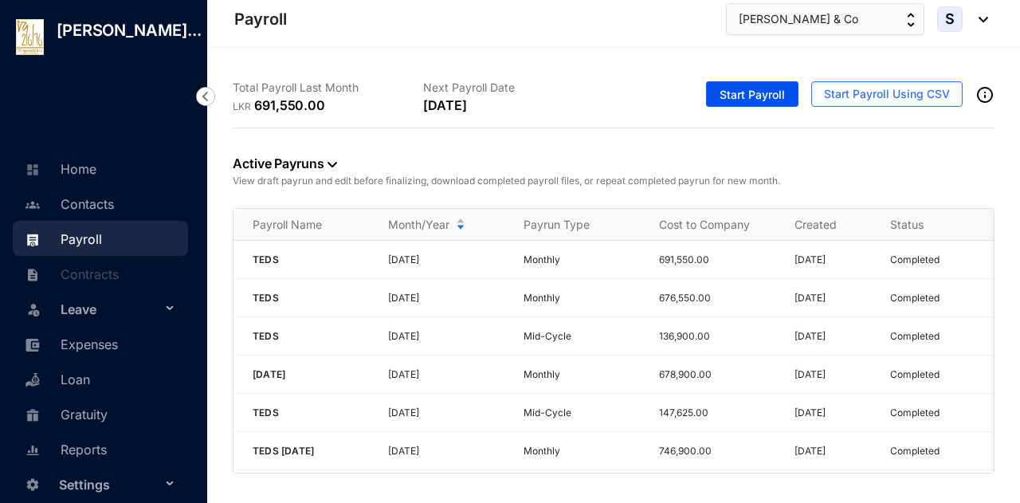 The width and height of the screenshot is (1020, 503). I want to click on span: Leave, so click(111, 309).